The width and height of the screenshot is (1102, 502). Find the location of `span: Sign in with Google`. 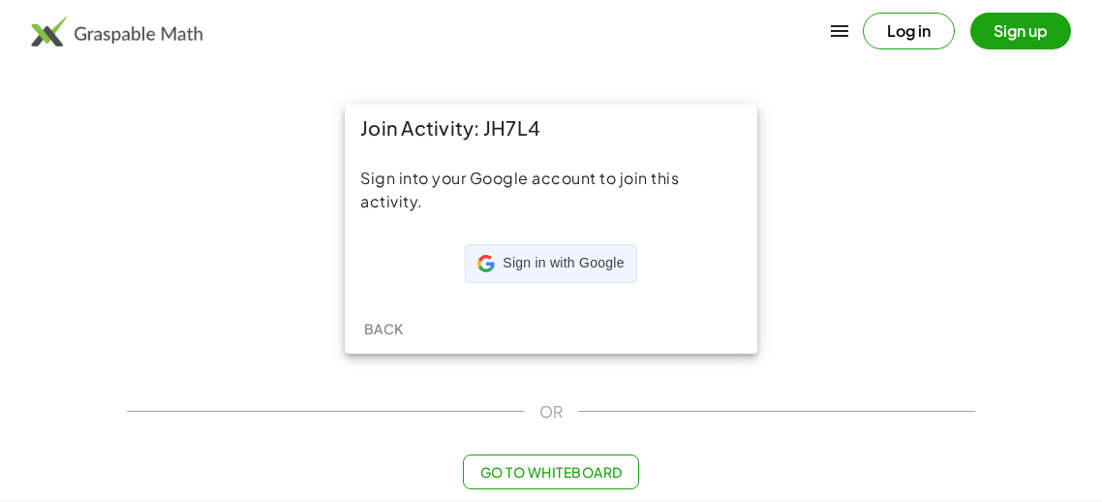

span: Sign in with Google is located at coordinates (563, 263).